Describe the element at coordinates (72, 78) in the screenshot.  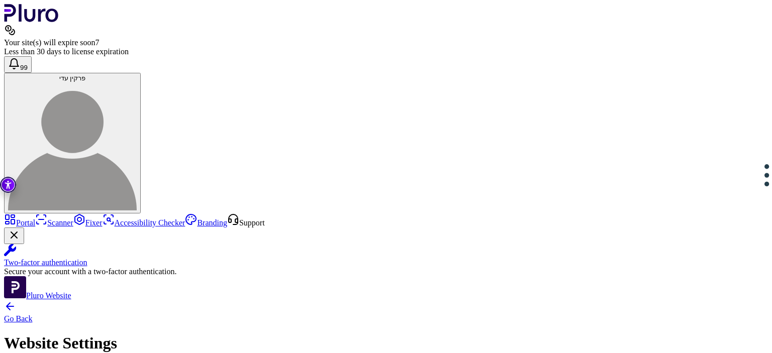
I see `span: פרקין עדי` at that location.